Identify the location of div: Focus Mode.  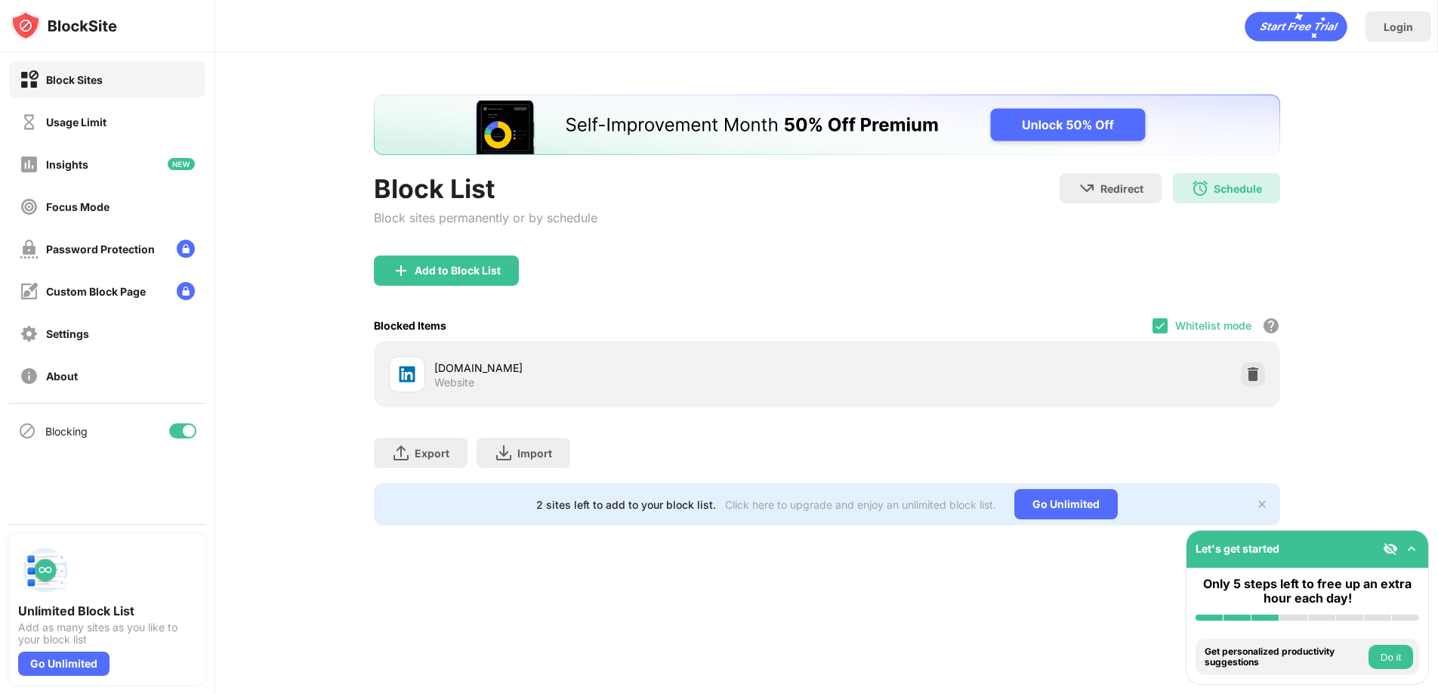
(78, 206).